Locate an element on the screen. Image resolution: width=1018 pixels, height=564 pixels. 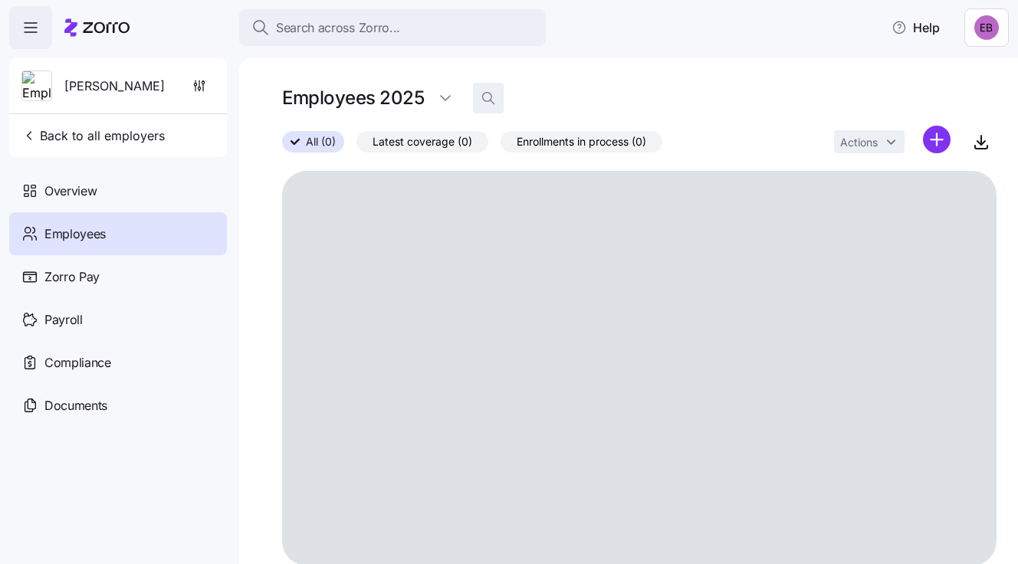
img: Employer logo is located at coordinates (37, 87).